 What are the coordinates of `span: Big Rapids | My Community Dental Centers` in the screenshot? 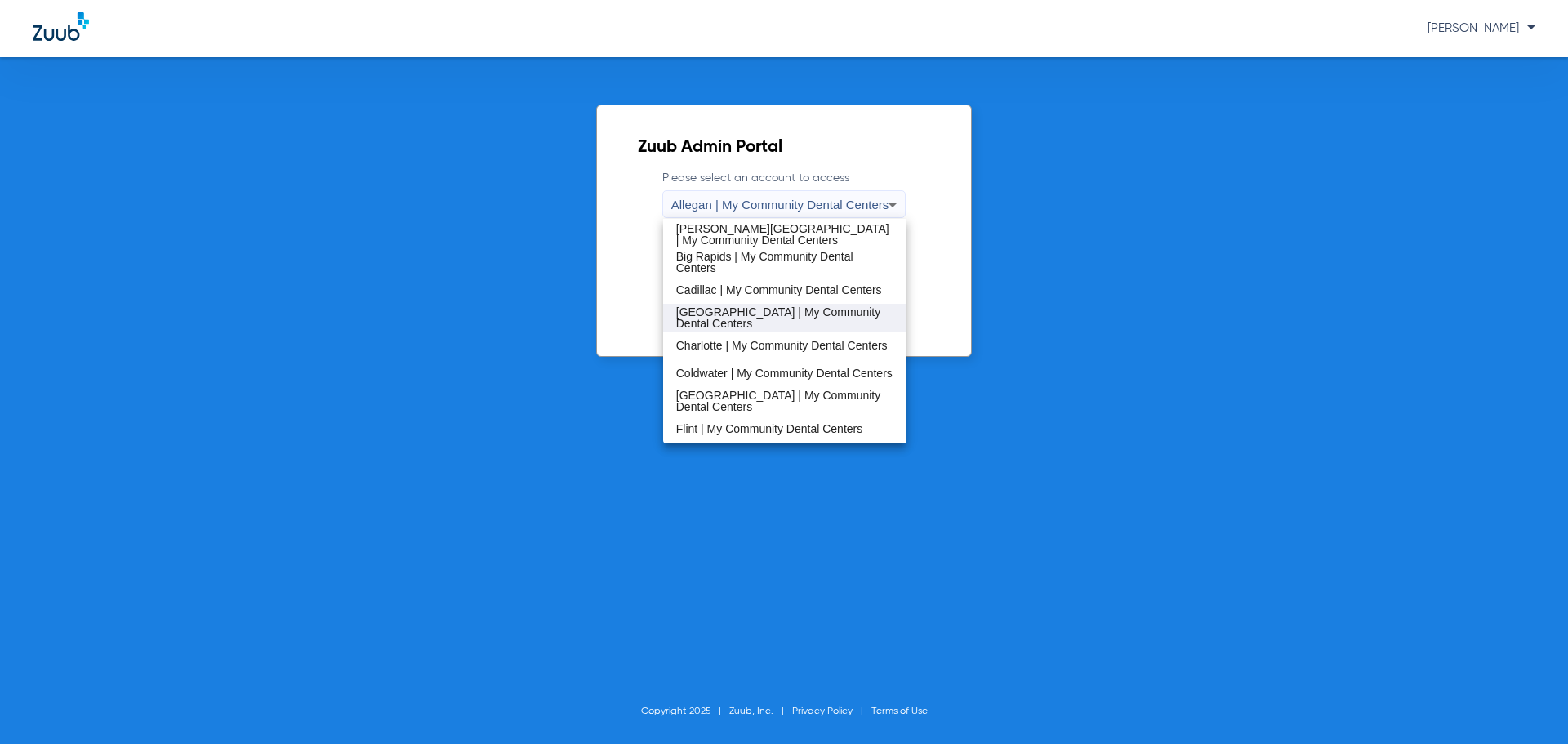 It's located at (785, 262).